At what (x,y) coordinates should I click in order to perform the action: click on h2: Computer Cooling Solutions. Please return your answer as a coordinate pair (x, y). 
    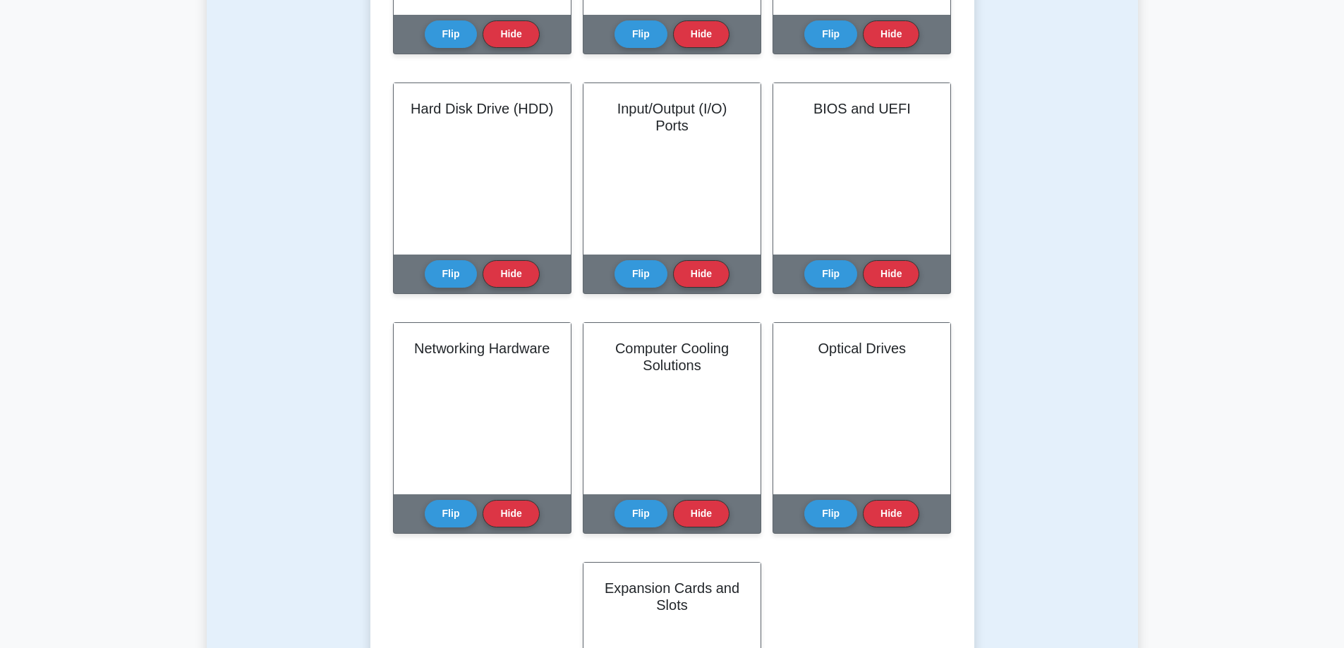
    Looking at the image, I should click on (672, 357).